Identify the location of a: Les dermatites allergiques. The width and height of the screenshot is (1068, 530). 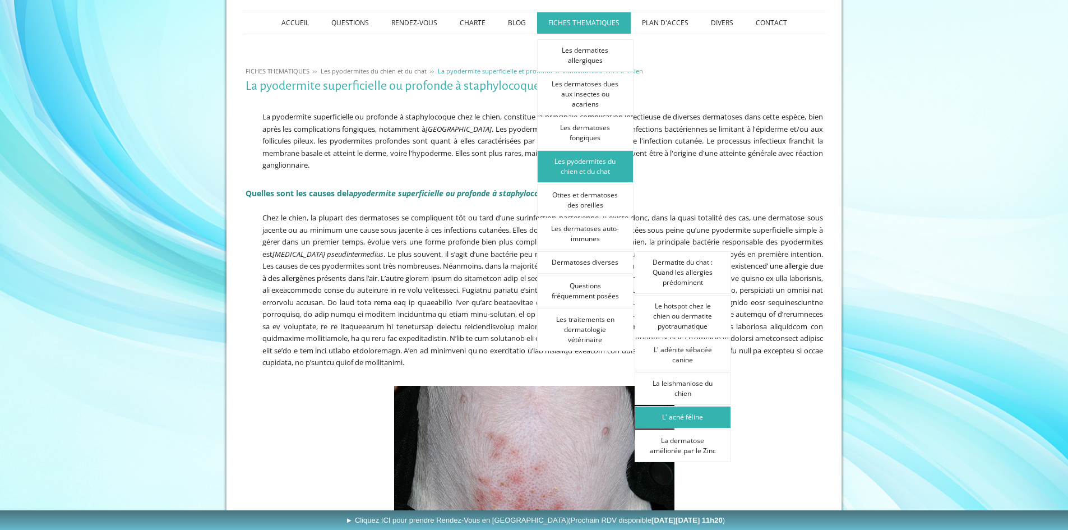
(586, 56).